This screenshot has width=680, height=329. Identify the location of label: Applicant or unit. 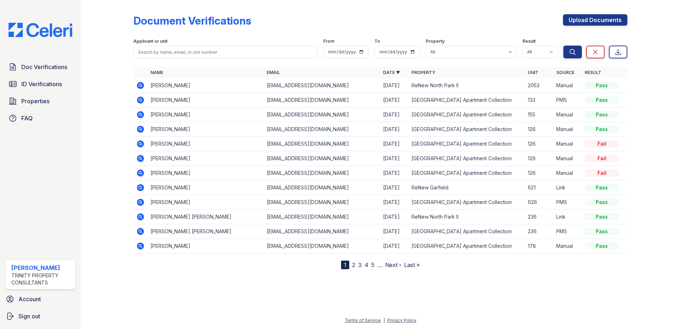
(150, 41).